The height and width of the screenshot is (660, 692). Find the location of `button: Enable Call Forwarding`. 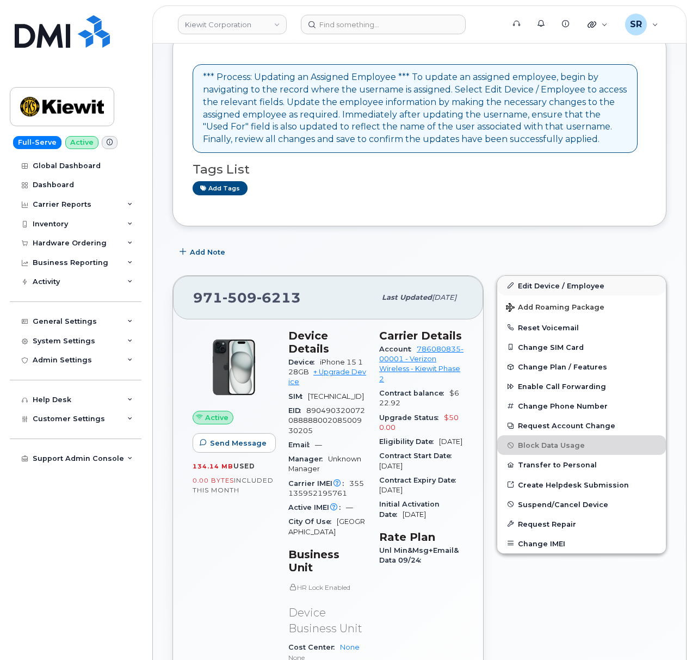

button: Enable Call Forwarding is located at coordinates (582, 386).